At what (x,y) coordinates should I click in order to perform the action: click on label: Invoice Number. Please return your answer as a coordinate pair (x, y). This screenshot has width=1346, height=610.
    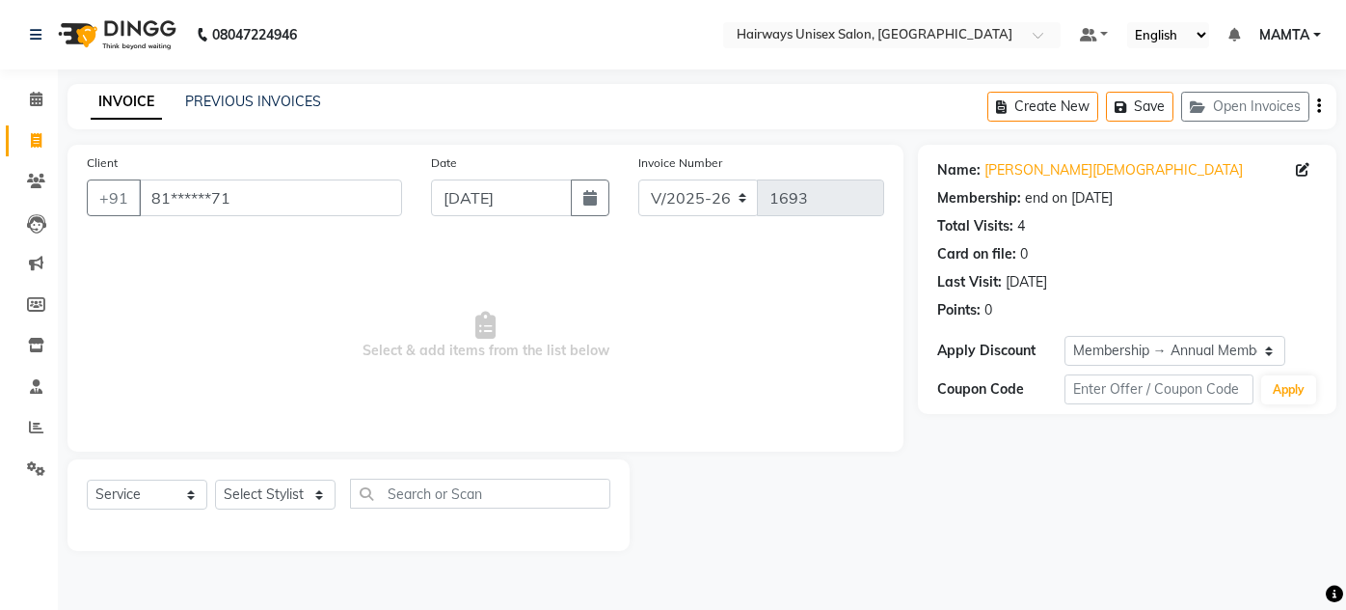
    Looking at the image, I should click on (680, 163).